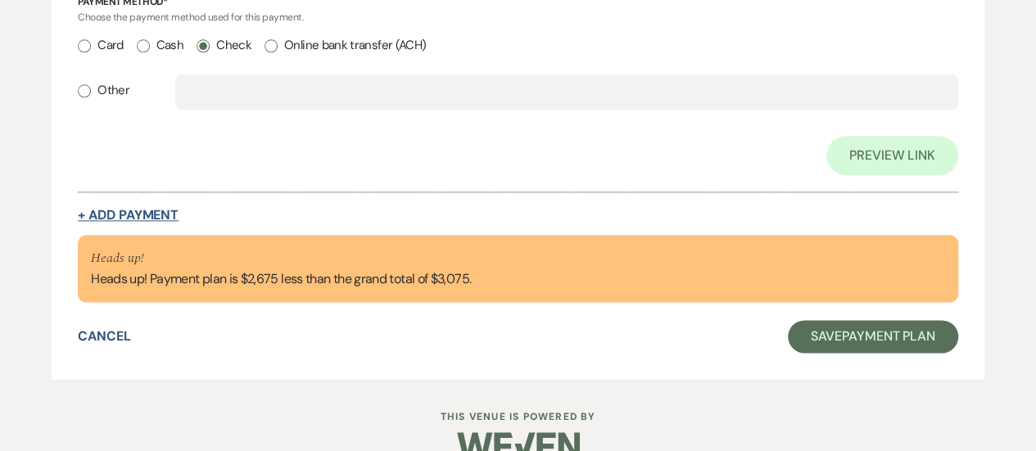 The height and width of the screenshot is (451, 1036). I want to click on button: SavePayment Plan, so click(873, 337).